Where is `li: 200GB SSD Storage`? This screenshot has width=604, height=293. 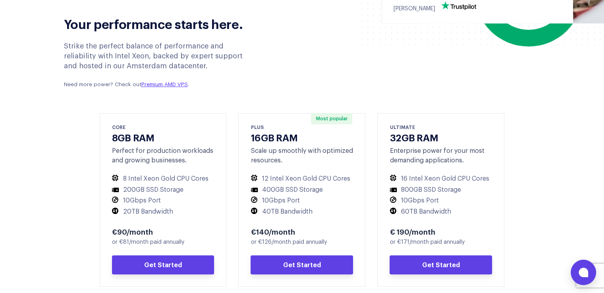 li: 200GB SSD Storage is located at coordinates (163, 190).